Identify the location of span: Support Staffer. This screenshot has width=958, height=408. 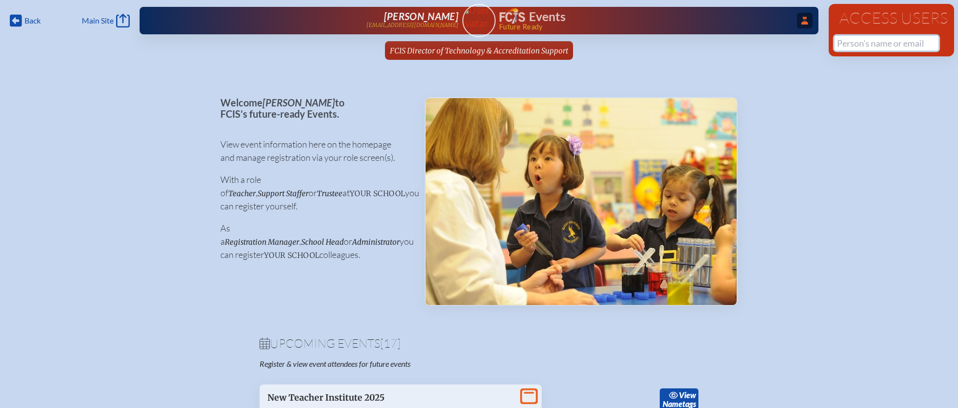
(283, 193).